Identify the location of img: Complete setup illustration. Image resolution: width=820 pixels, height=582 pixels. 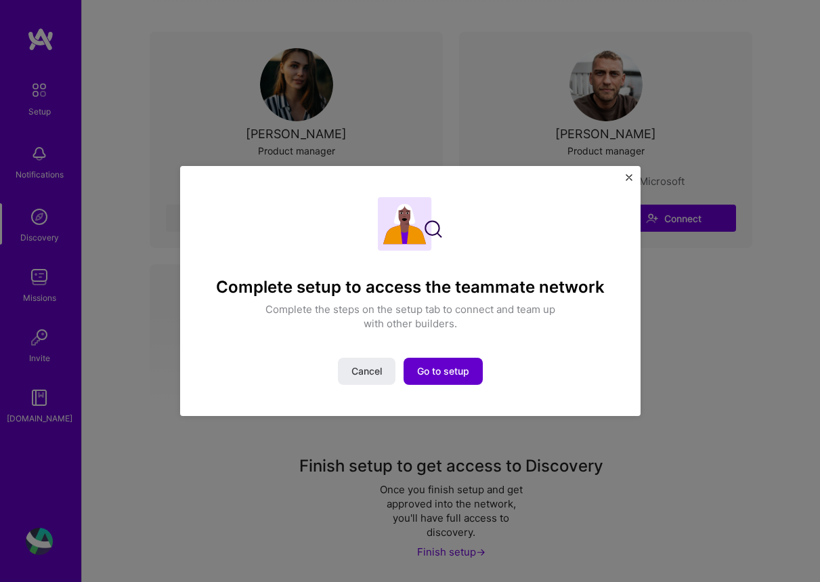
(410, 224).